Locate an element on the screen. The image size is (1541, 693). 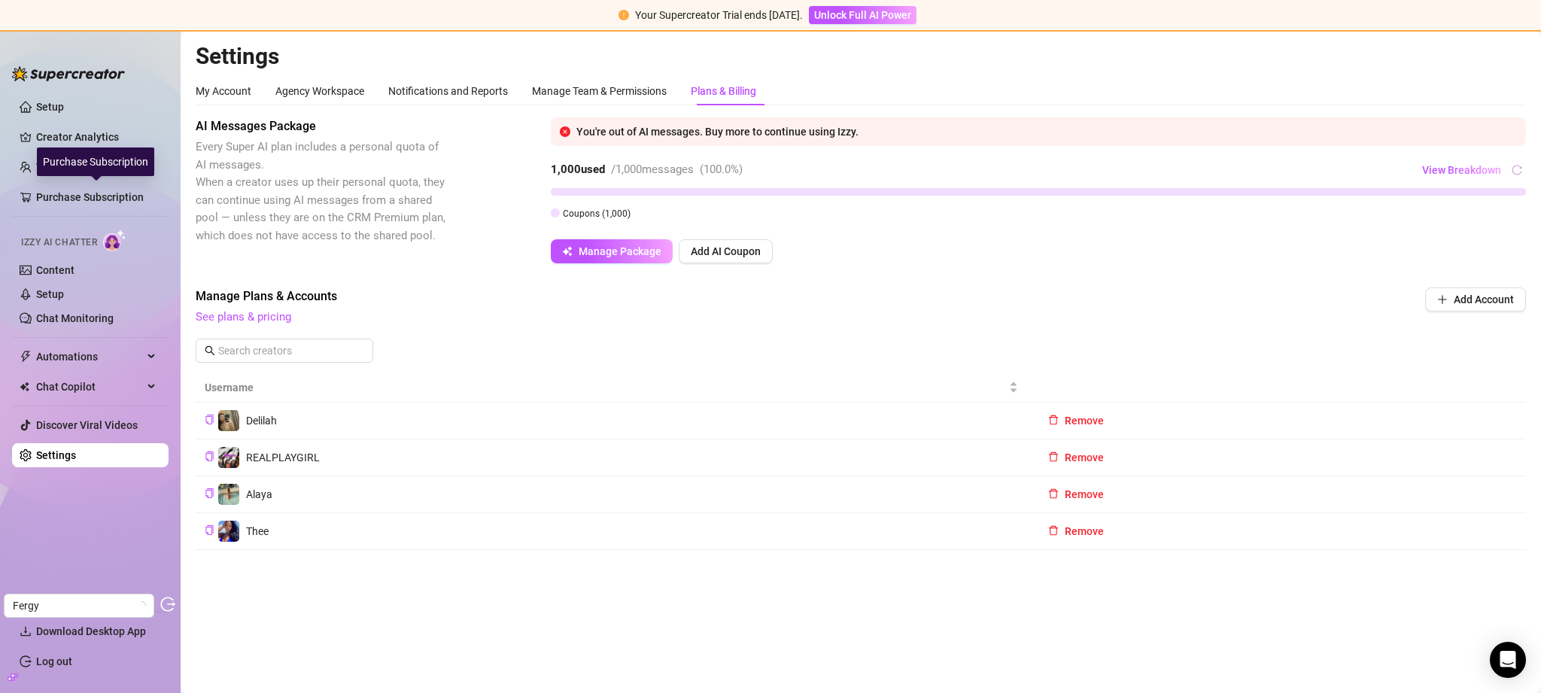
a: Creator Analytics is located at coordinates (96, 137).